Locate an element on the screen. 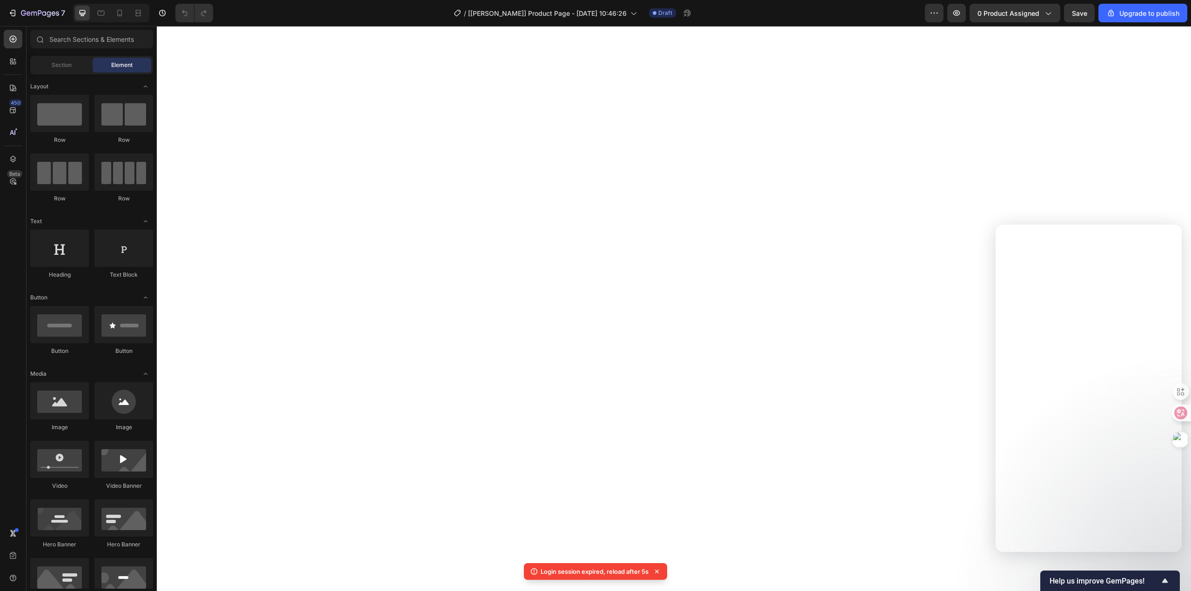 The width and height of the screenshot is (1191, 591). div: Video is located at coordinates (60, 486).